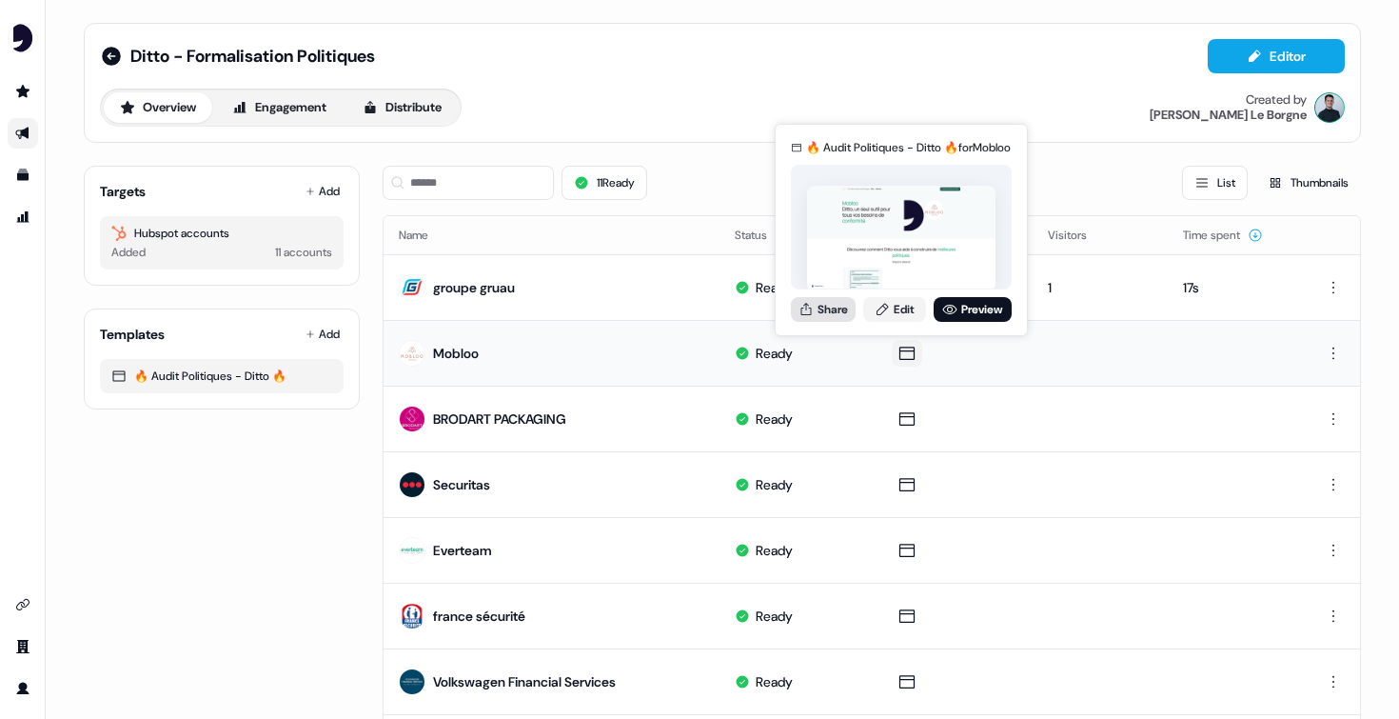 The image size is (1399, 719). I want to click on button: Thumbnails, so click(1308, 183).